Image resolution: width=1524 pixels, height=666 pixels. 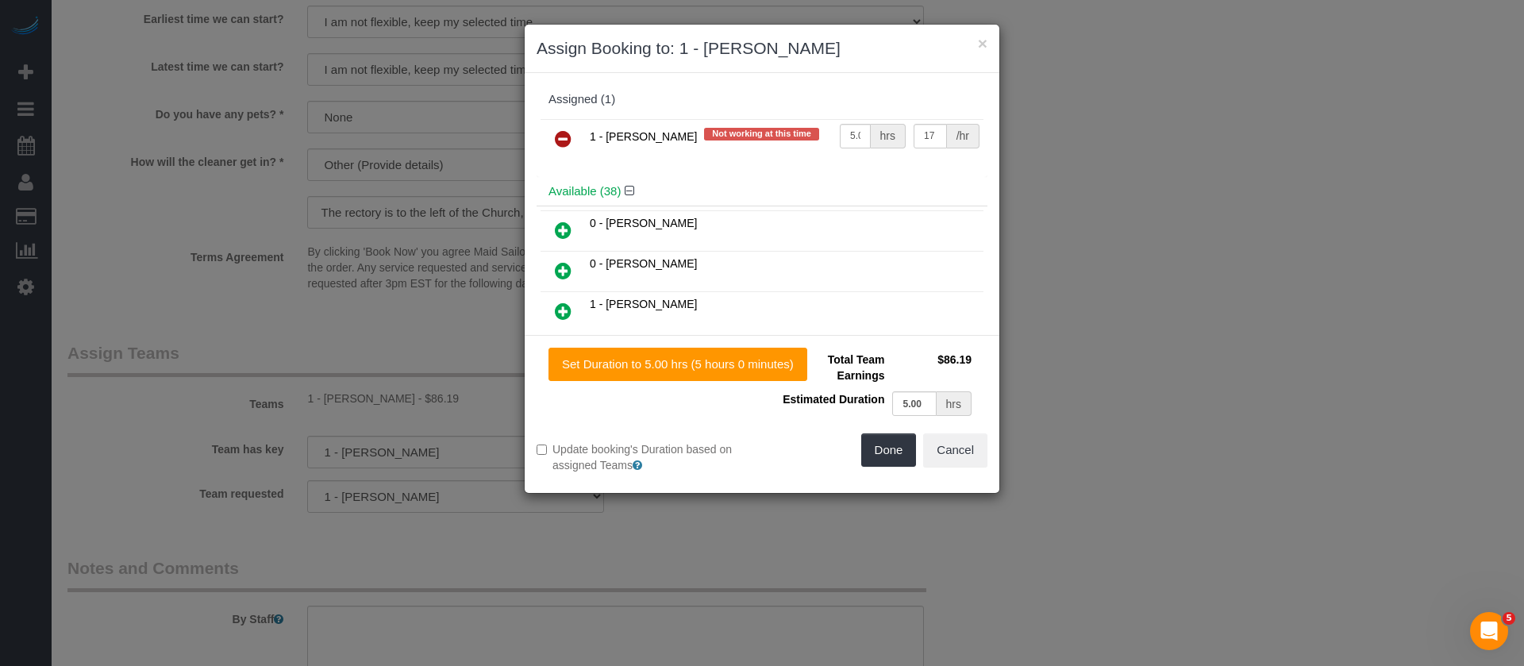 What do you see at coordinates (831, 367) in the screenshot?
I see `td: Total Team Earnings` at bounding box center [831, 367].